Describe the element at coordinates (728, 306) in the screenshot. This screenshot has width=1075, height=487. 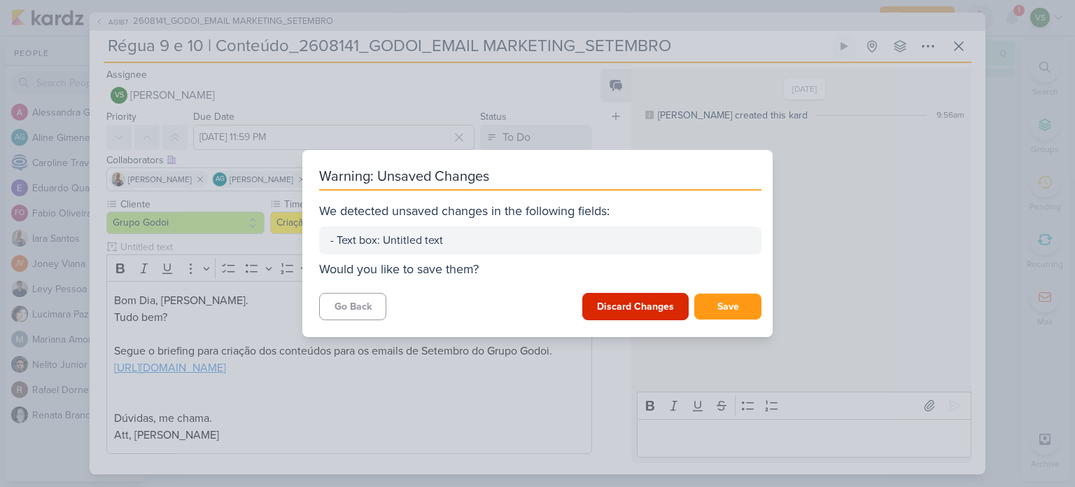
I see `button: Save` at that location.